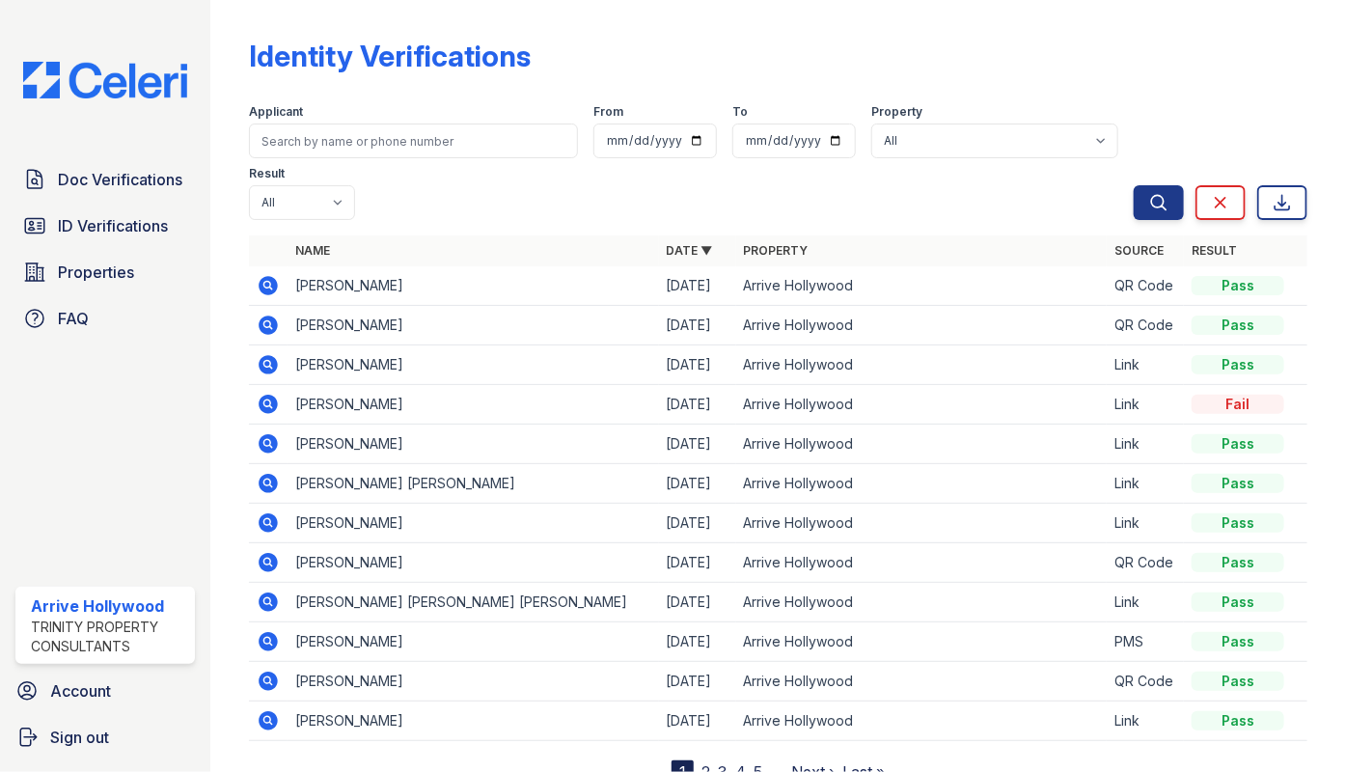  What do you see at coordinates (266, 174) in the screenshot?
I see `label: Result` at bounding box center [266, 174].